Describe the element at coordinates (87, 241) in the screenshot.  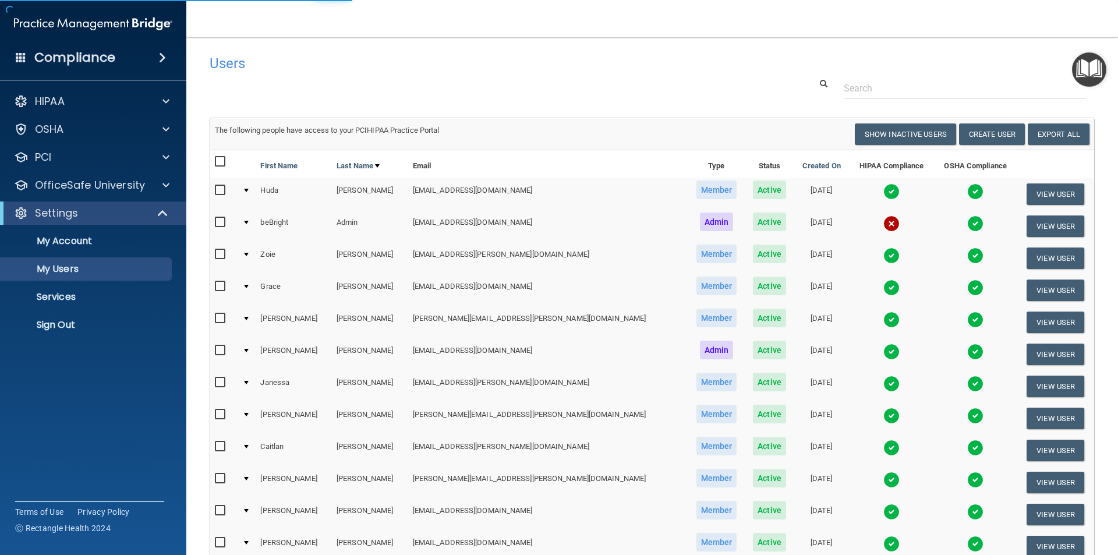
I see `p: My Account` at that location.